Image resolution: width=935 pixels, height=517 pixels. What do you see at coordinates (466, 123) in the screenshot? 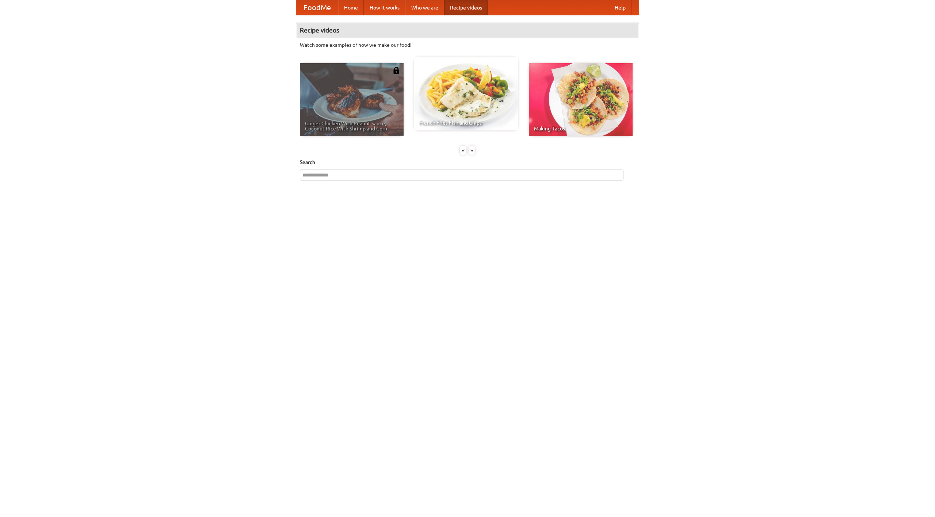
I see `span: French Fries Fish and Chips` at bounding box center [466, 123].